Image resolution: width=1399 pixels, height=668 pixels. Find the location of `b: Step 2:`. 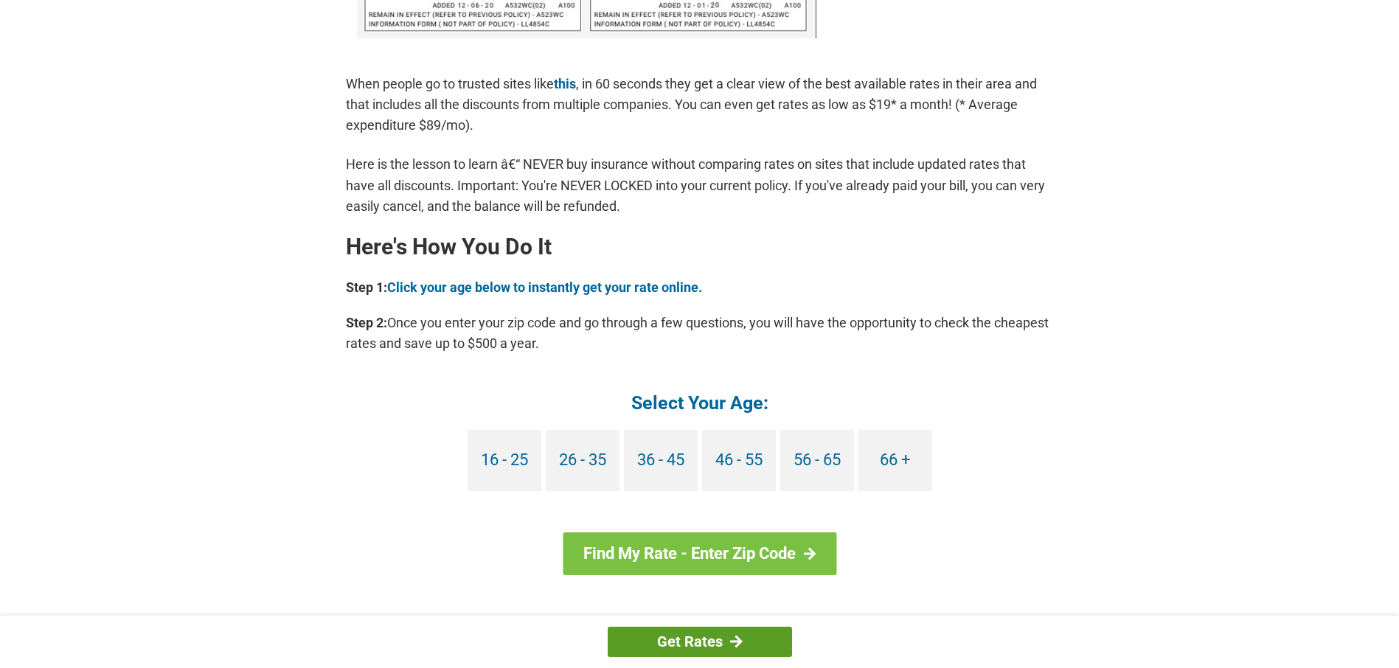

b: Step 2: is located at coordinates (366, 322).